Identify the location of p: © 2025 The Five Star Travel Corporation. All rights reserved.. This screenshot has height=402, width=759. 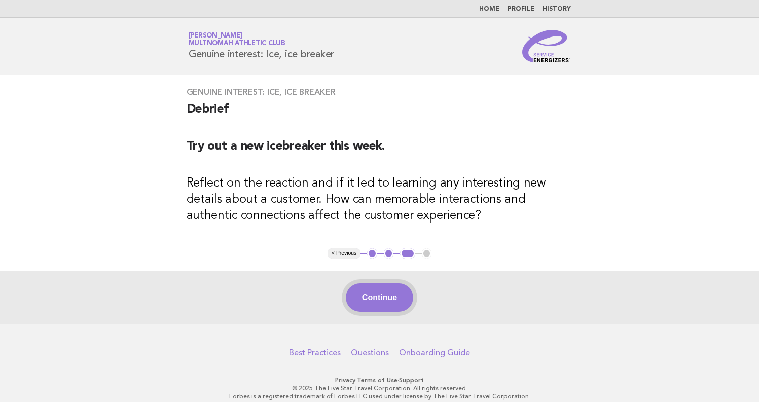
(380, 388).